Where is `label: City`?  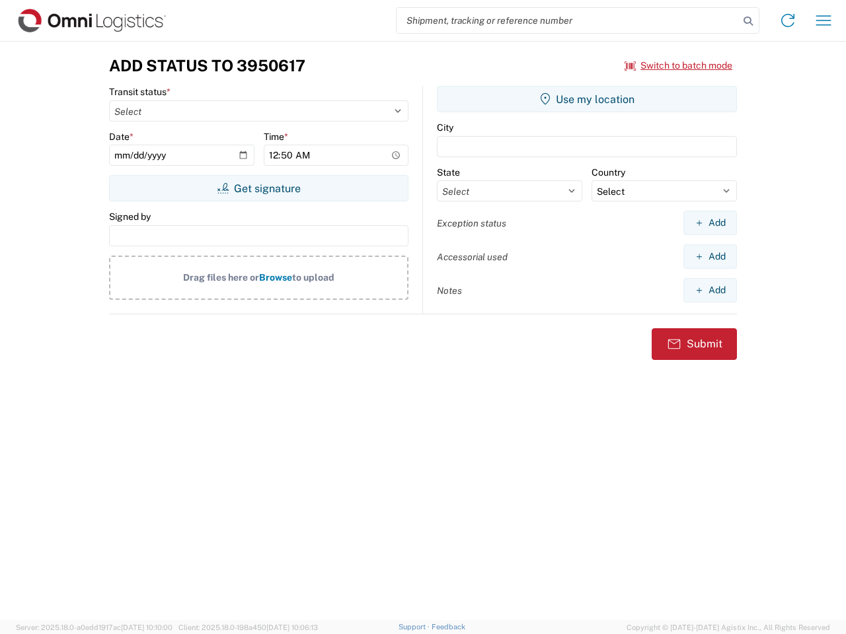 label: City is located at coordinates (445, 128).